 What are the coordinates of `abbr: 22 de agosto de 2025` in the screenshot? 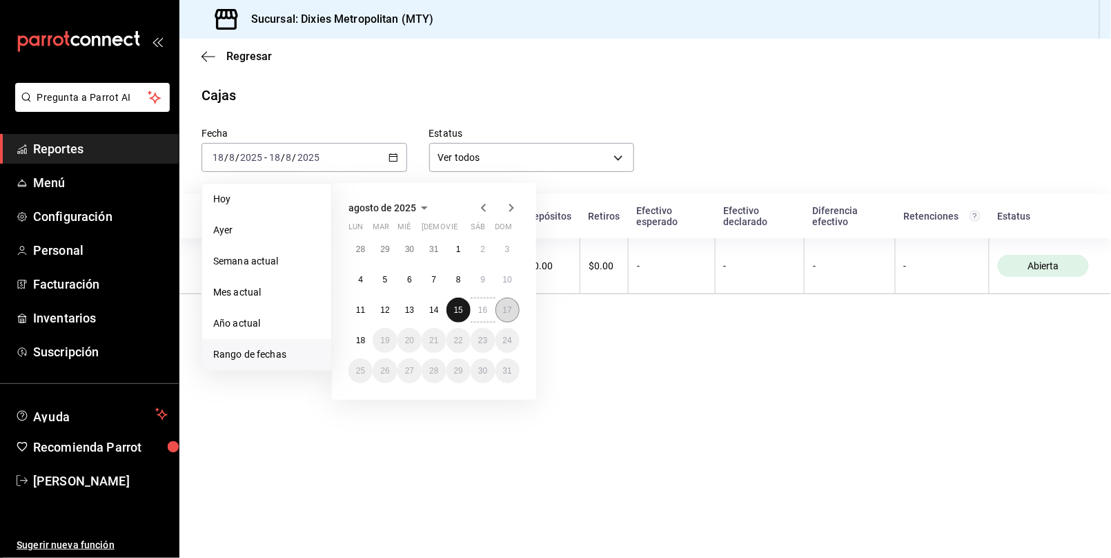 It's located at (458, 340).